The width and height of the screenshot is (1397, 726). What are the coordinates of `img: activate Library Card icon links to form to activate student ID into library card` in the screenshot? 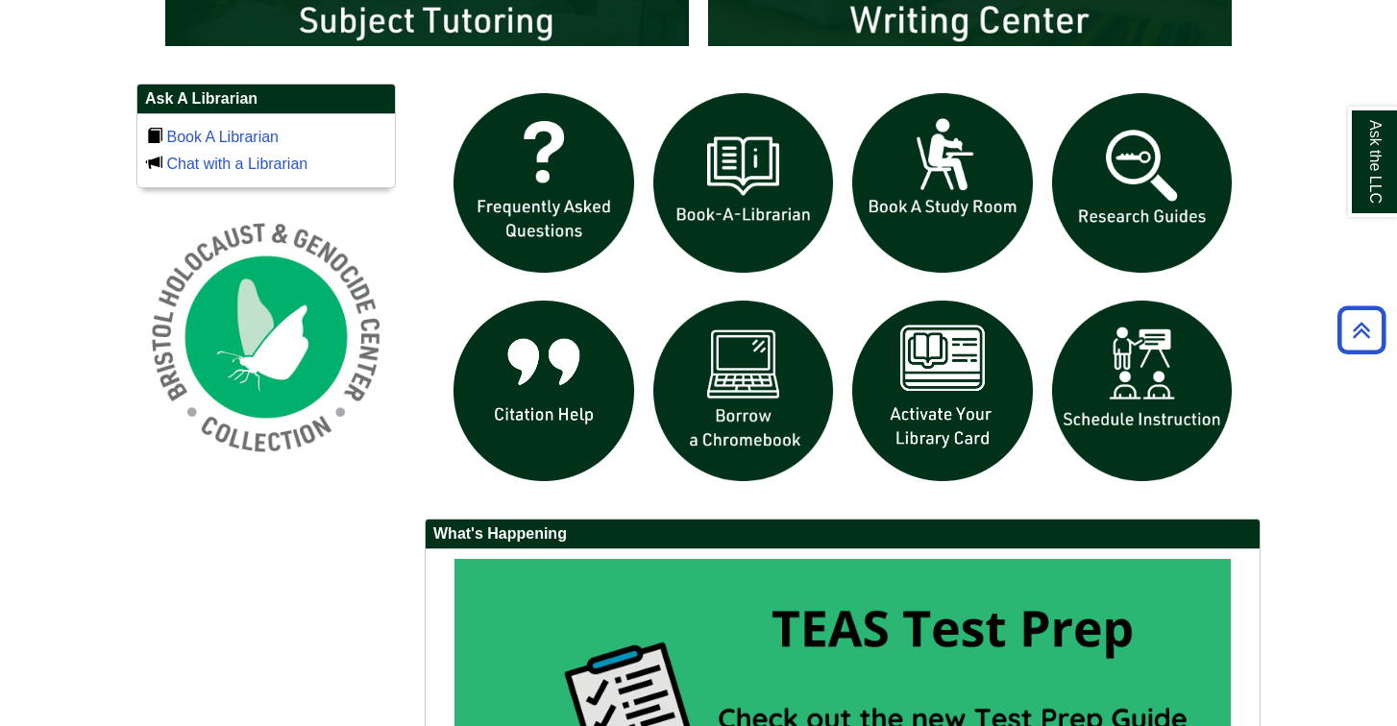 It's located at (943, 391).